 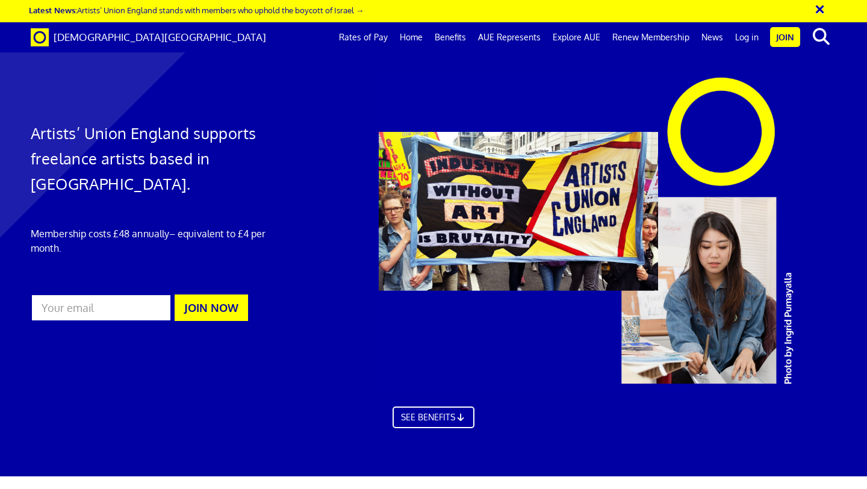 What do you see at coordinates (211, 308) in the screenshot?
I see `button: JOIN NOW` at bounding box center [211, 308].